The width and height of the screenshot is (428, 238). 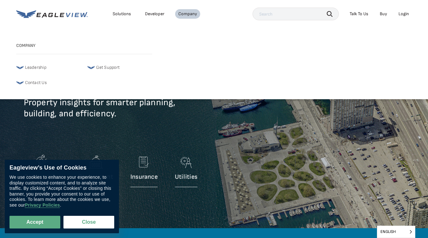 What do you see at coordinates (89, 222) in the screenshot?
I see `button: Close` at bounding box center [89, 222].